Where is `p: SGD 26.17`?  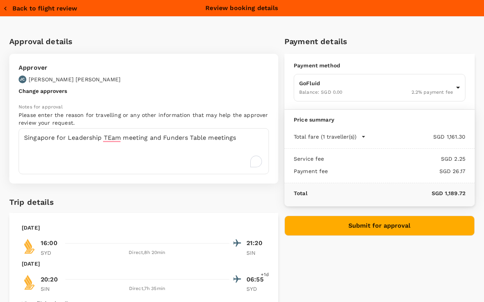 p: SGD 26.17 is located at coordinates (397, 171).